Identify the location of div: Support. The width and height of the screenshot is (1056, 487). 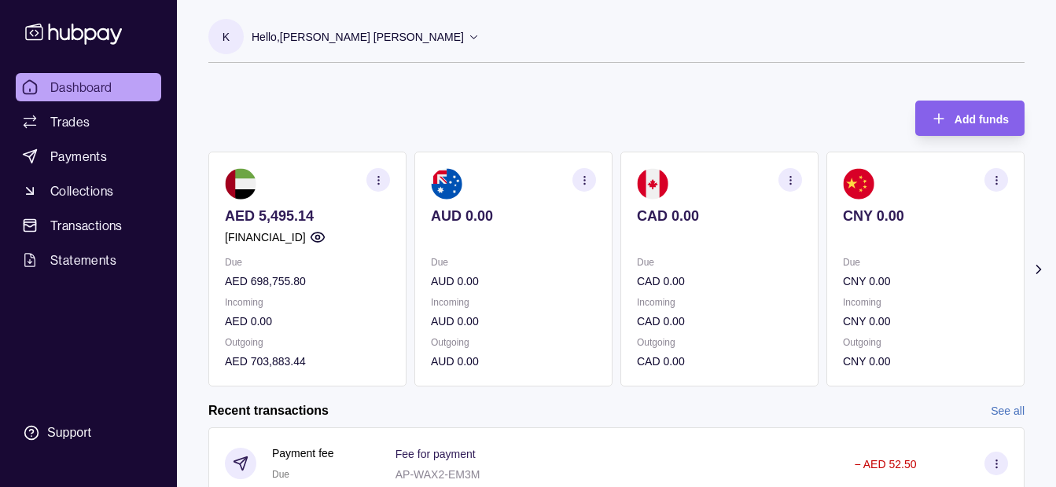
(69, 433).